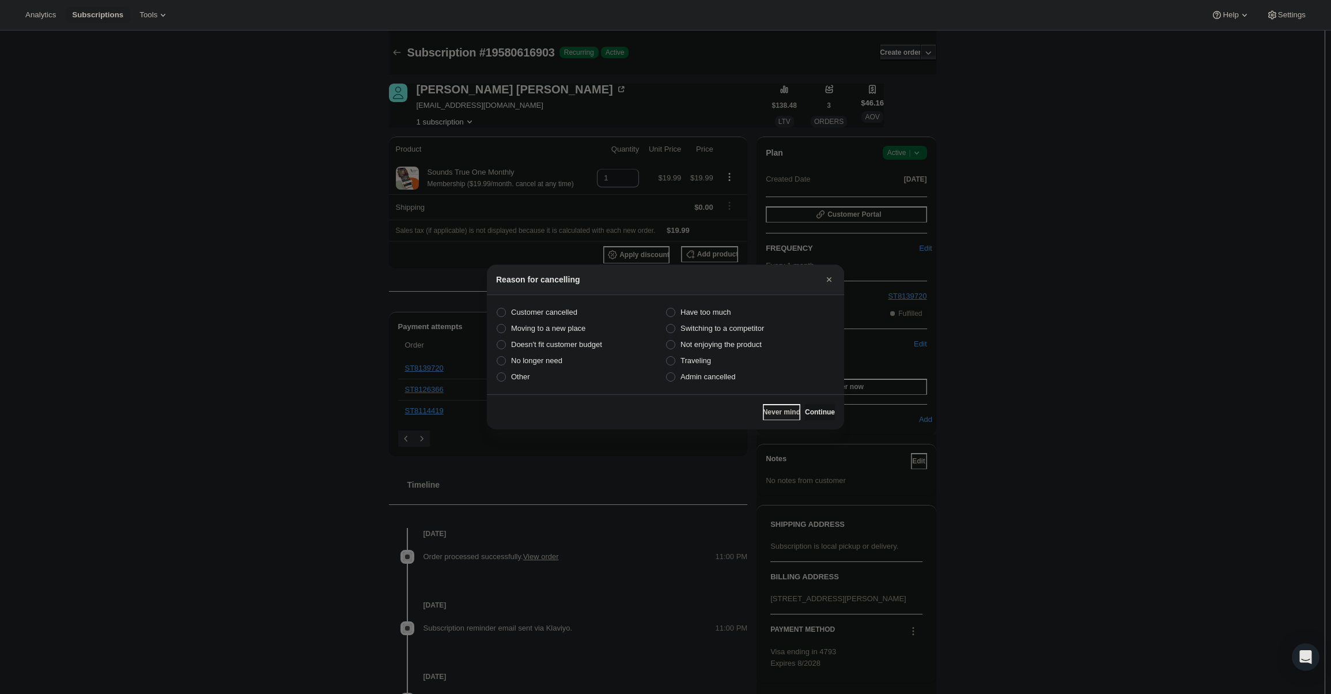  Describe the element at coordinates (97, 15) in the screenshot. I see `button: Subscriptions` at that location.